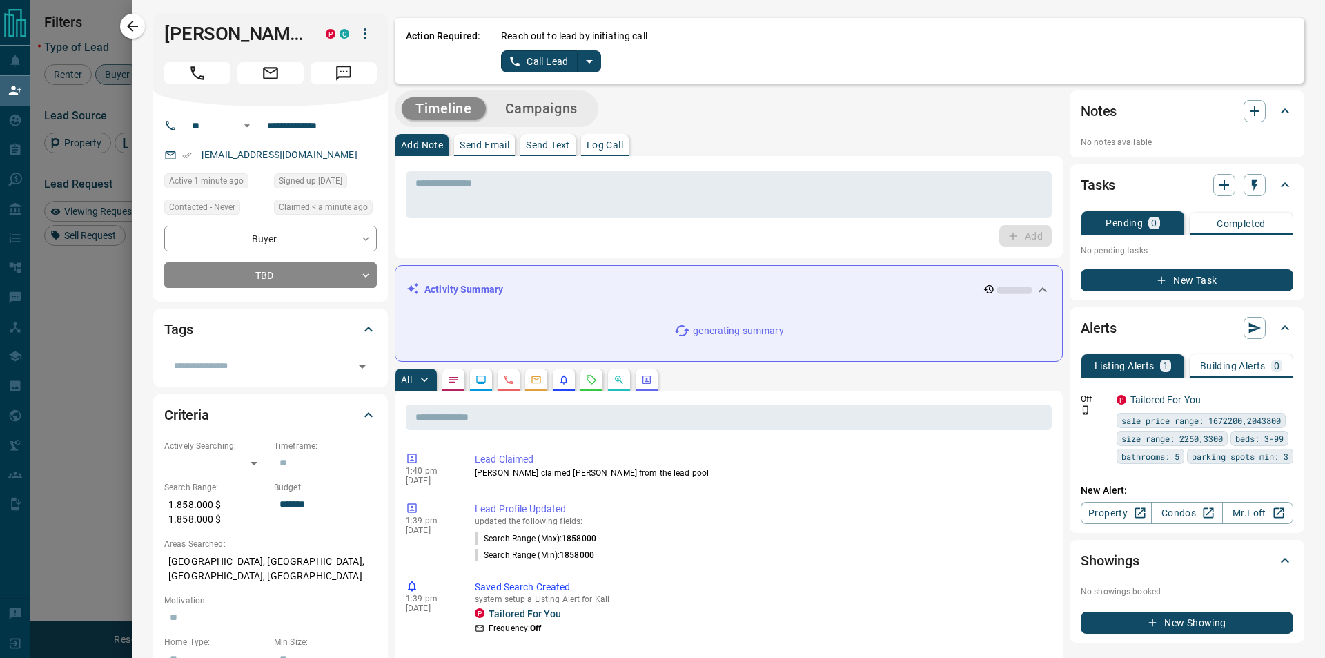 This screenshot has height=658, width=1325. What do you see at coordinates (215, 512) in the screenshot?
I see `p: 1.858.000 $ - 1.858.000 $` at bounding box center [215, 512].